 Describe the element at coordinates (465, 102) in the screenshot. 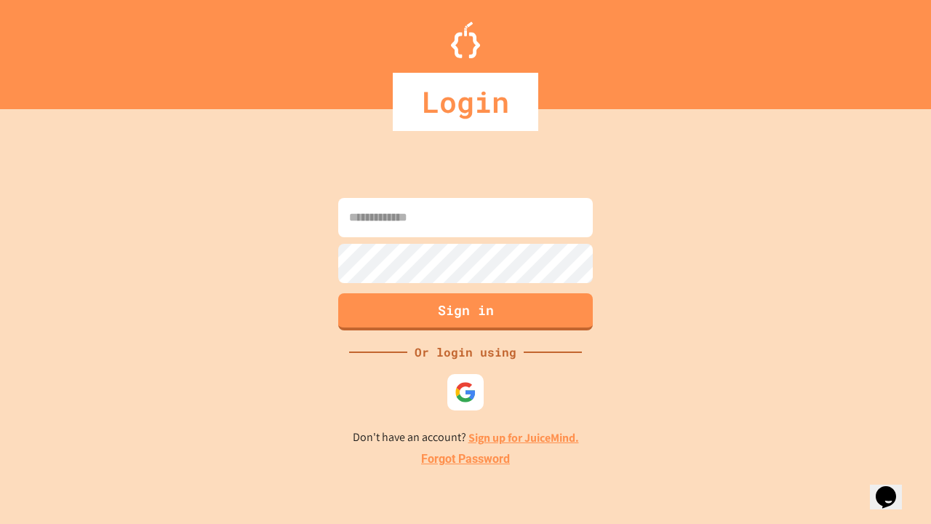

I see `div: Login` at that location.